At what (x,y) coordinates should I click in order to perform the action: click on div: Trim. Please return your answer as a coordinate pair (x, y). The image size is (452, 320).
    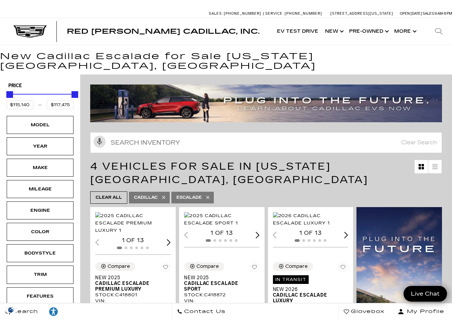
    Looking at the image, I should click on (40, 275).